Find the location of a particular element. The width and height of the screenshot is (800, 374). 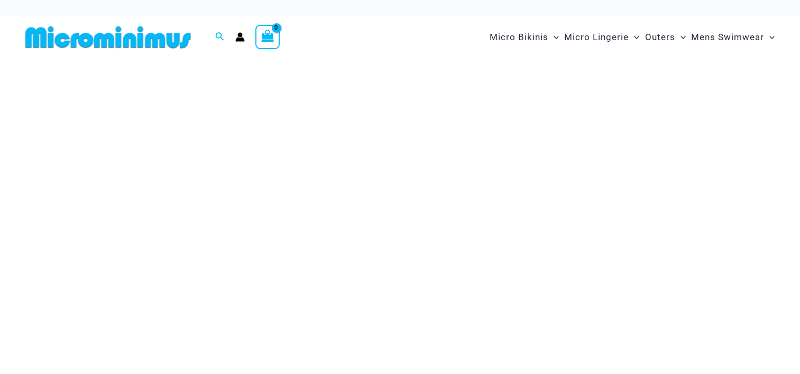

a: Mens SwimwearMenu ToggleMenu Toggle is located at coordinates (733, 37).